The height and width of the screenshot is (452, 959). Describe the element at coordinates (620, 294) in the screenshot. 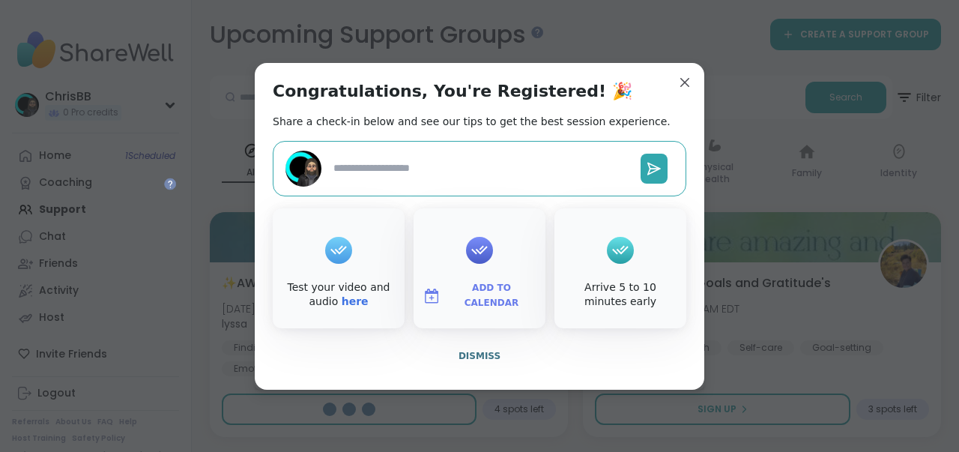

I see `div: Arrive 5 to 10 minutes early` at that location.